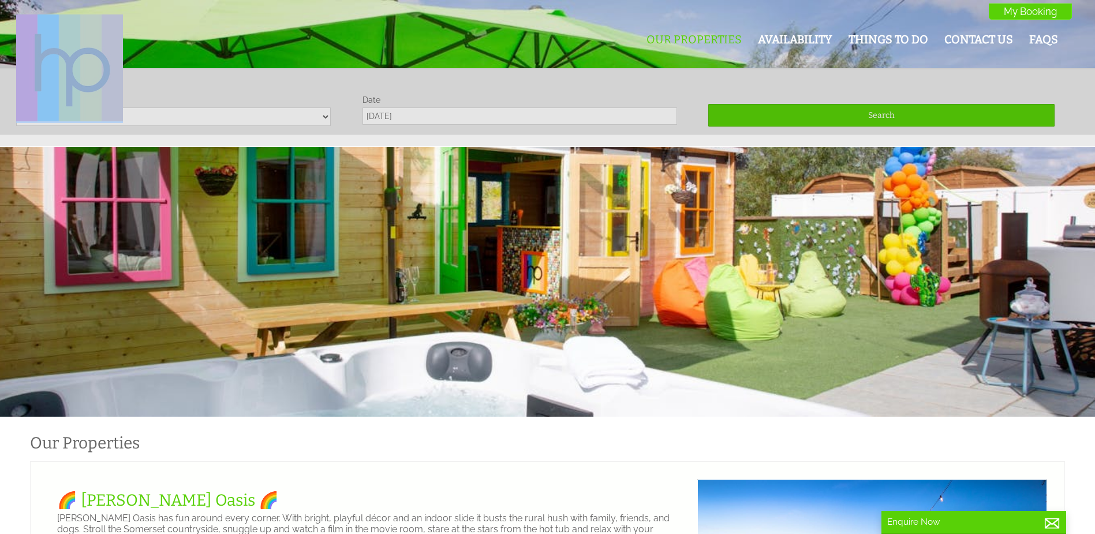  I want to click on a: FAQs, so click(1044, 39).